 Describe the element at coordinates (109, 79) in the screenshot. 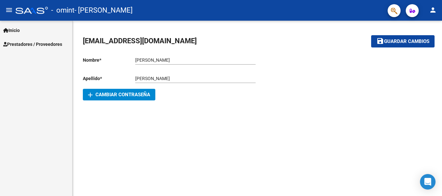

I see `p: Apellido` at that location.